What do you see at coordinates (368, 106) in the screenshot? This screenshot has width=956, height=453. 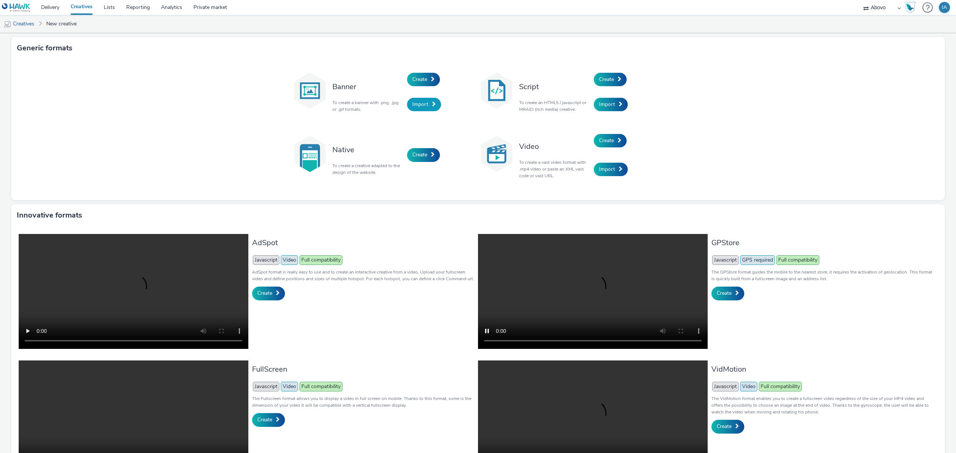 I see `p: To create a banner with .png, .jpg or .gif formats.` at bounding box center [368, 106].